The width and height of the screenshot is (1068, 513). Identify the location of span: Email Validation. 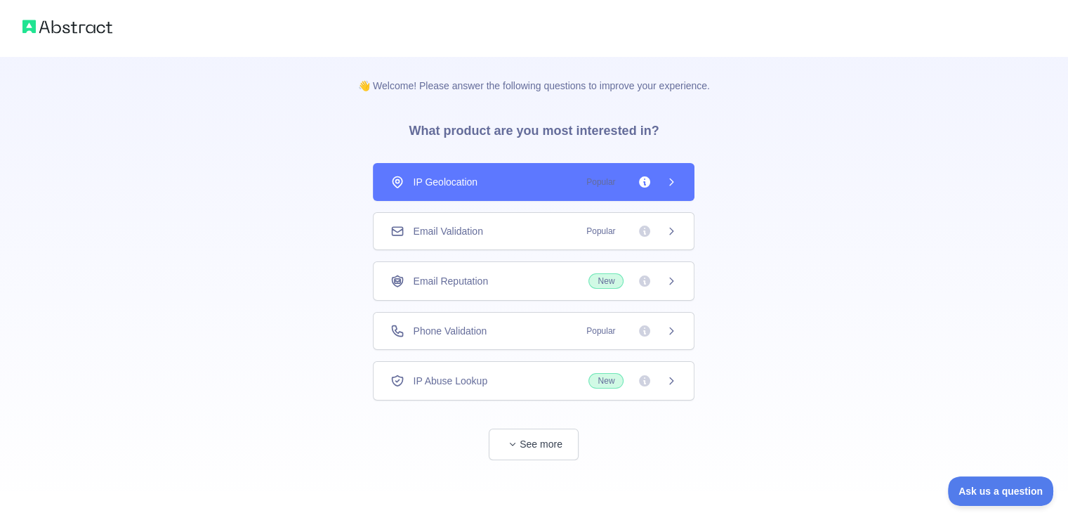
(447, 231).